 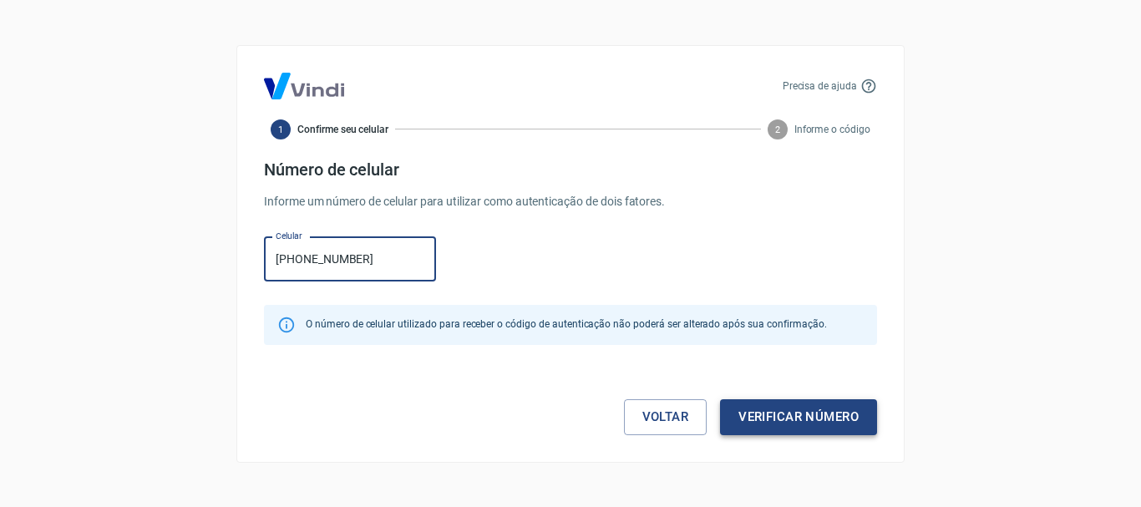 What do you see at coordinates (281, 129) in the screenshot?
I see `text: 1` at bounding box center [281, 129].